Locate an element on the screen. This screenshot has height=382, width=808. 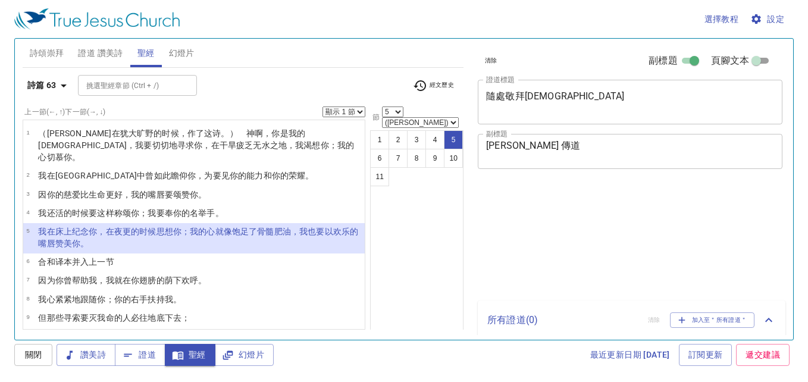
span: 7 is located at coordinates (27, 279).